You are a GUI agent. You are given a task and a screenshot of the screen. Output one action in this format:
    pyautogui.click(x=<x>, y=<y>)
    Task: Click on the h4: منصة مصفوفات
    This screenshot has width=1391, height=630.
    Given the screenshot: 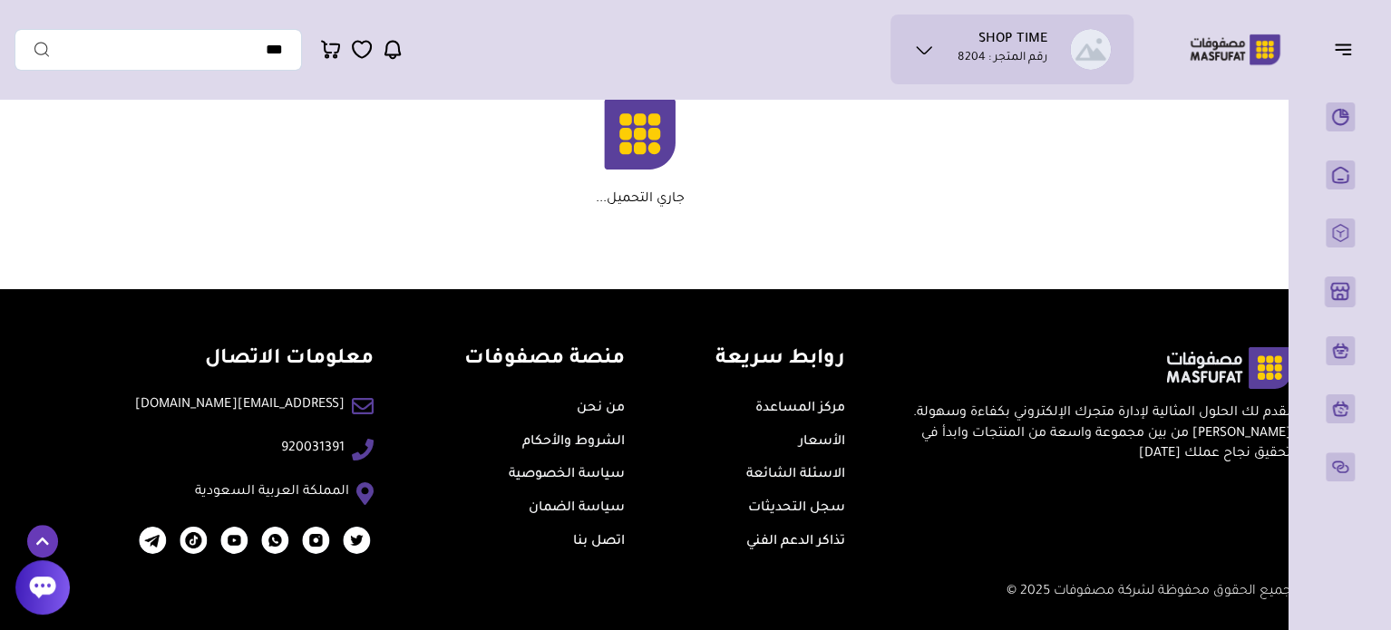 What is the action you would take?
    pyautogui.click(x=543, y=360)
    